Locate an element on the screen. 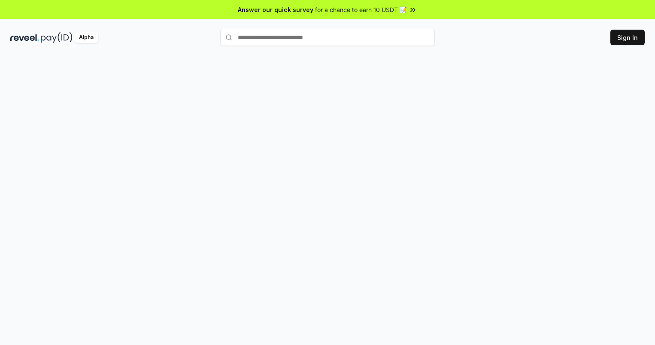 Image resolution: width=655 pixels, height=345 pixels. button: Sign In is located at coordinates (628, 37).